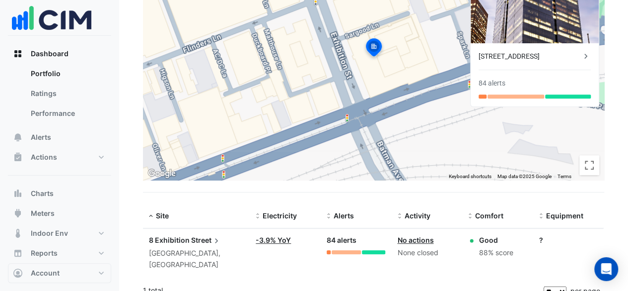 This screenshot has width=628, height=291. What do you see at coordinates (489, 215) in the screenshot?
I see `span: Comfort` at bounding box center [489, 215].